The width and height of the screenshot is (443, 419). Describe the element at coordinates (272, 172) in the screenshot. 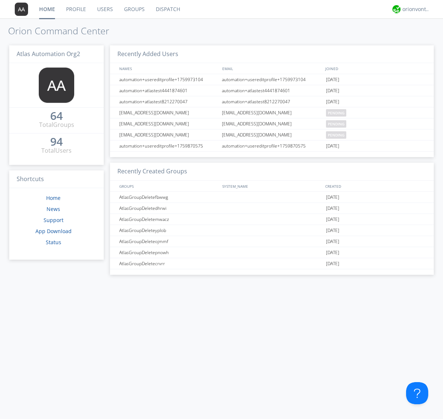

I see `h3: Recently Created Groups` at that location.